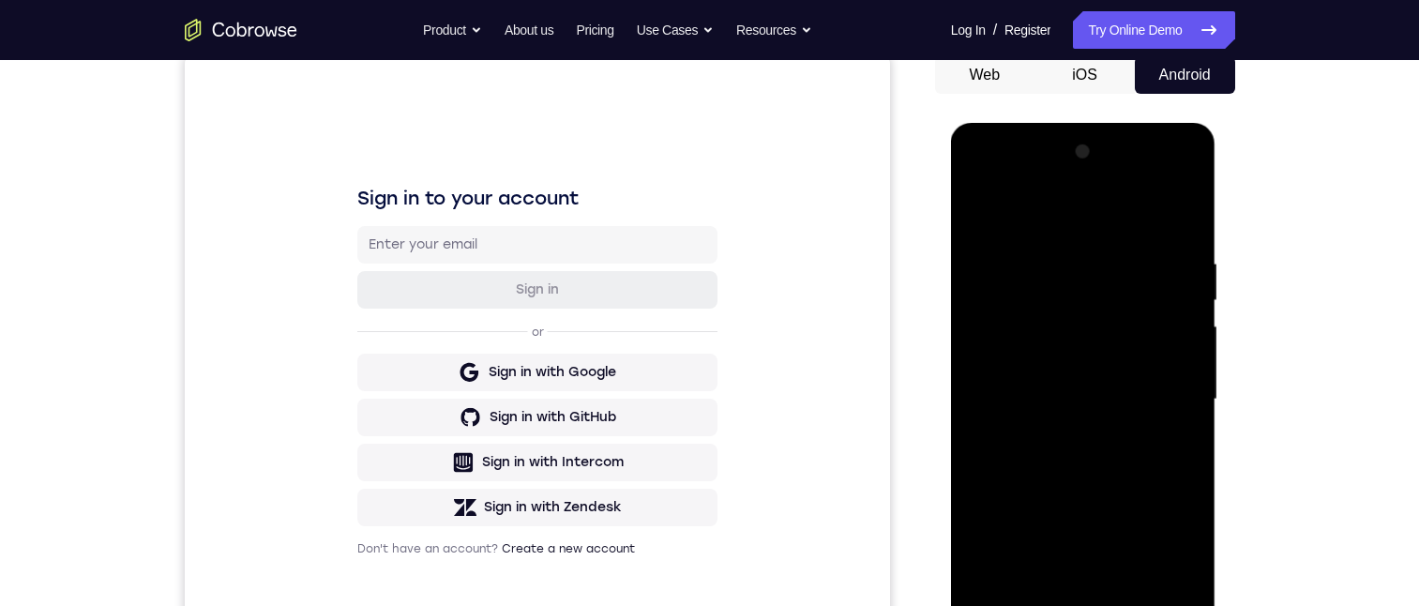 The width and height of the screenshot is (1419, 606). I want to click on button: Sign in with Intercom, so click(353, 406).